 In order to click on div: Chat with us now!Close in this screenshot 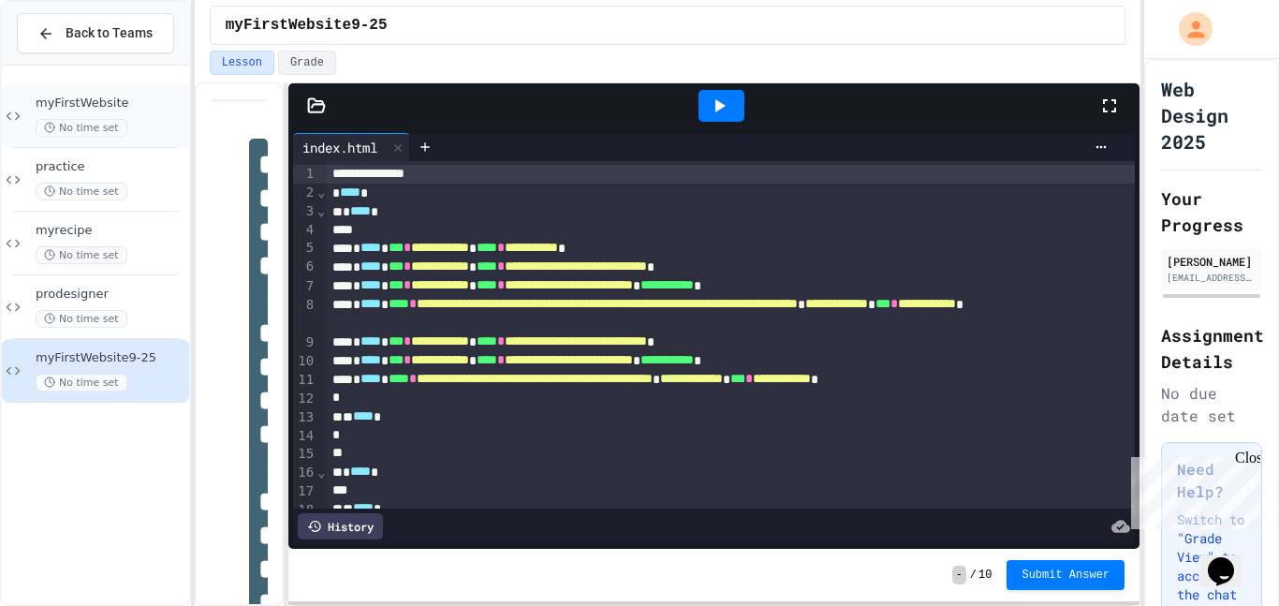, I will do `click(68, 63)`.